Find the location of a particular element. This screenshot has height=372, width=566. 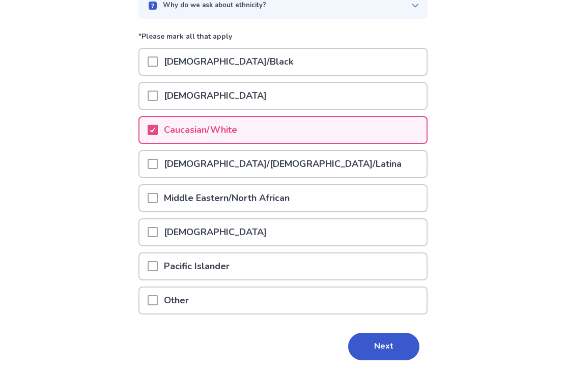

p: Other is located at coordinates (176, 300).